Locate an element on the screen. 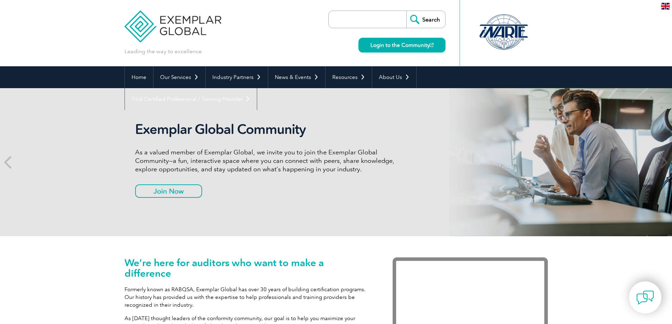 This screenshot has width=672, height=324. input: Search is located at coordinates (426, 19).